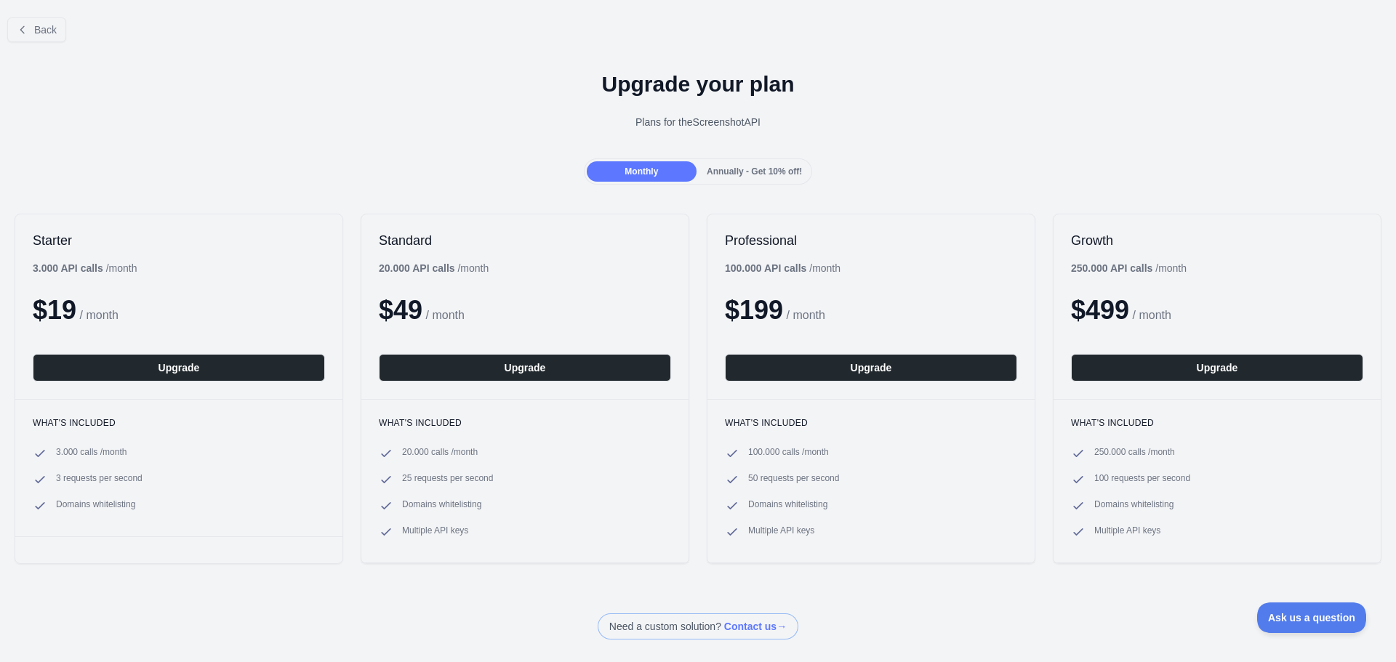  I want to click on h2: Professional, so click(871, 241).